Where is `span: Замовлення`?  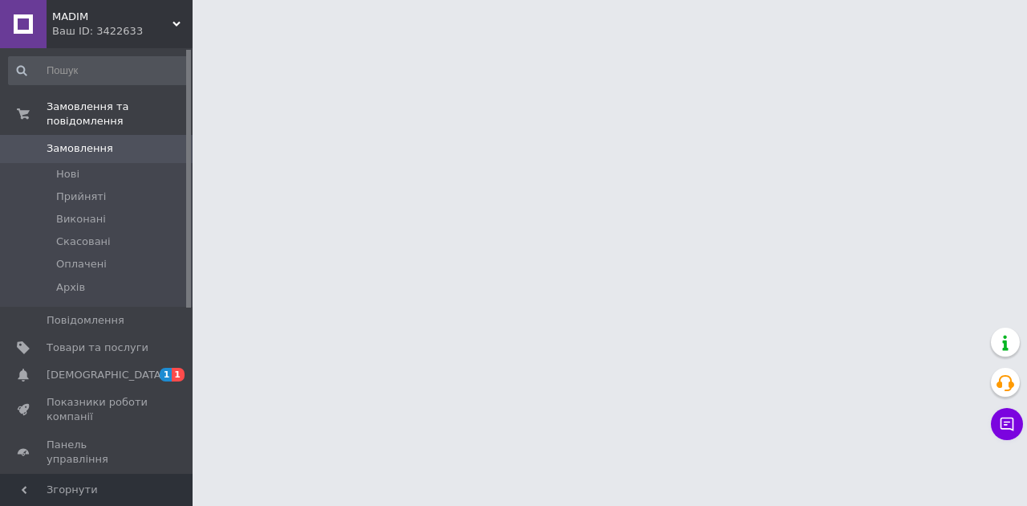 span: Замовлення is located at coordinates (79, 148).